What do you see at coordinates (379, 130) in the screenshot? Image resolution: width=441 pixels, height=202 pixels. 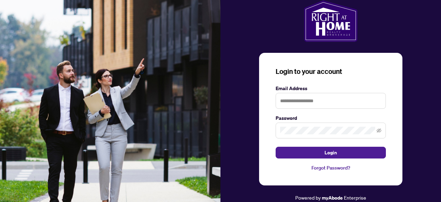 I see `span: eye-invisible` at bounding box center [379, 130].